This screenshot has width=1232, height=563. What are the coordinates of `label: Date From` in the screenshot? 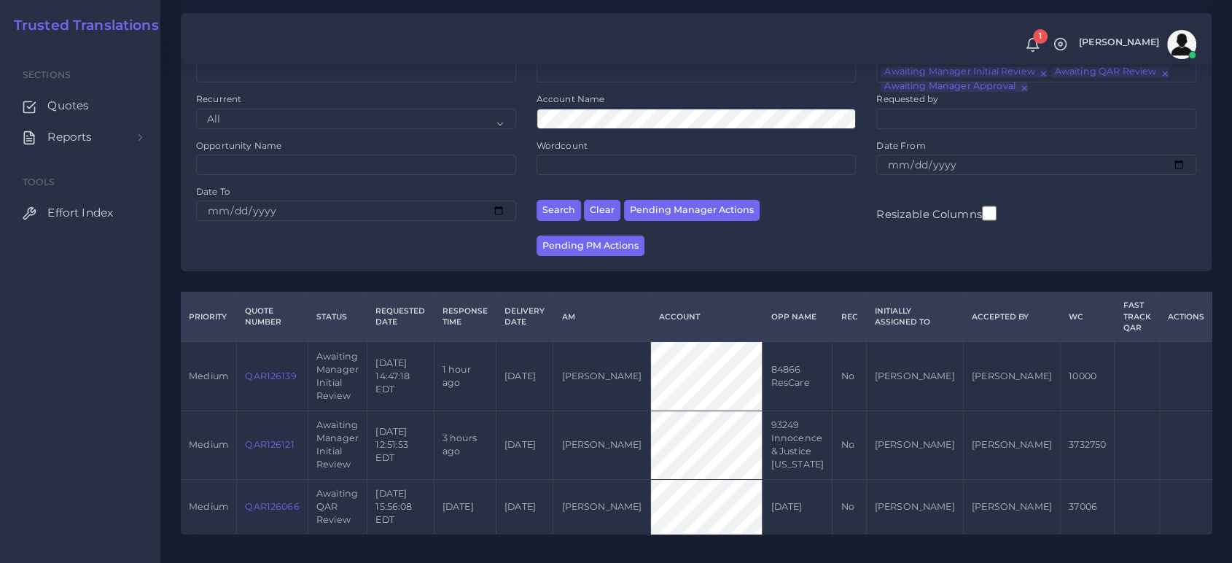 It's located at (901, 145).